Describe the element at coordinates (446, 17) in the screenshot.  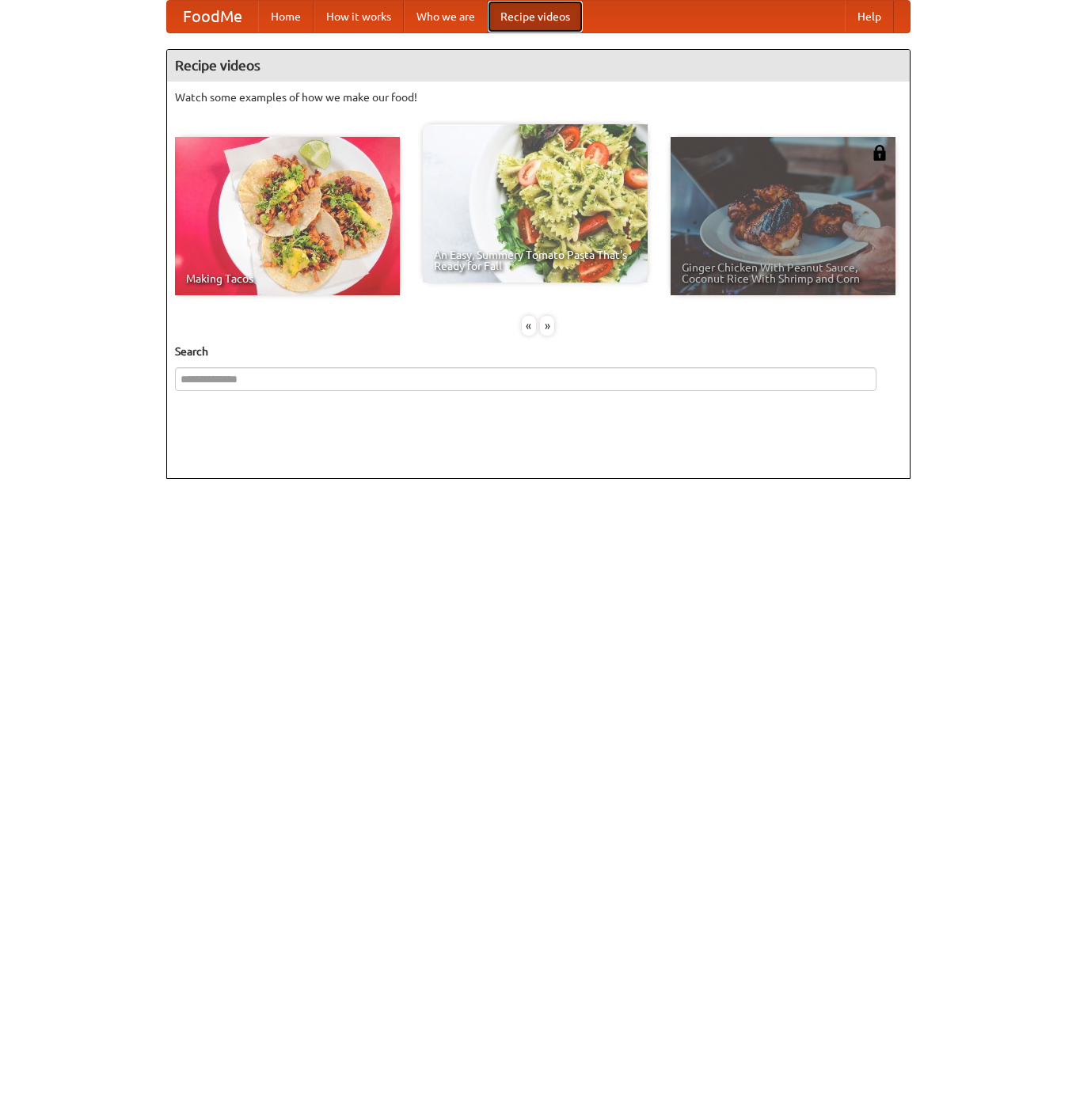
I see `a: Who we are` at that location.